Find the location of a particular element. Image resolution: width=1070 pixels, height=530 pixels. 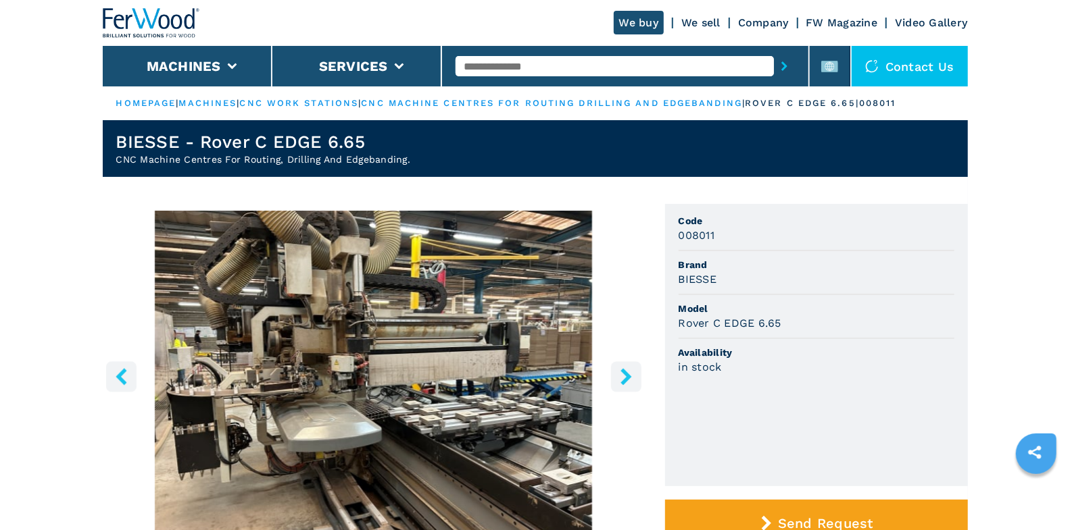

span: Brand is located at coordinates (816, 265).